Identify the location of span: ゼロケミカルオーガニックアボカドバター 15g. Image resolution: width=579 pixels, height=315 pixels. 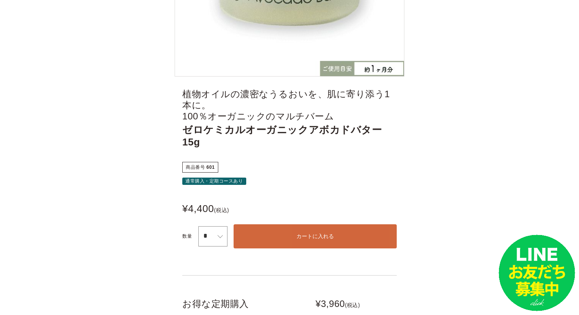
(289, 136).